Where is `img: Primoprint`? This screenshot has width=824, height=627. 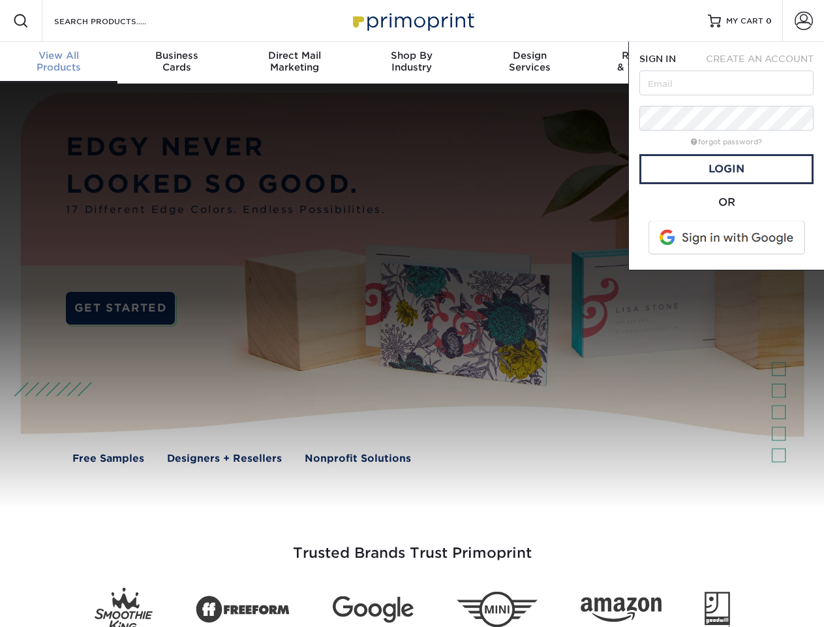 img: Primoprint is located at coordinates (413, 20).